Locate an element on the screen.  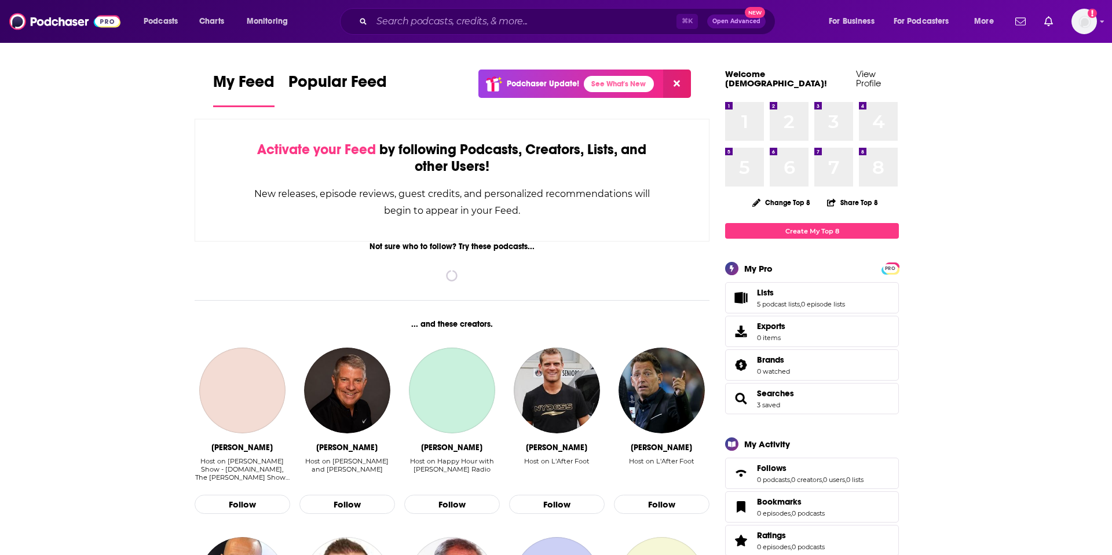
div: Dale Arnold is located at coordinates (347, 447).